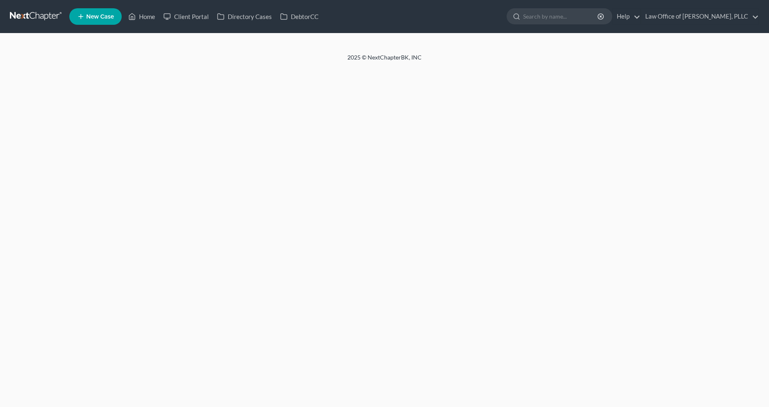 This screenshot has width=769, height=407. I want to click on a: Client Portal, so click(186, 17).